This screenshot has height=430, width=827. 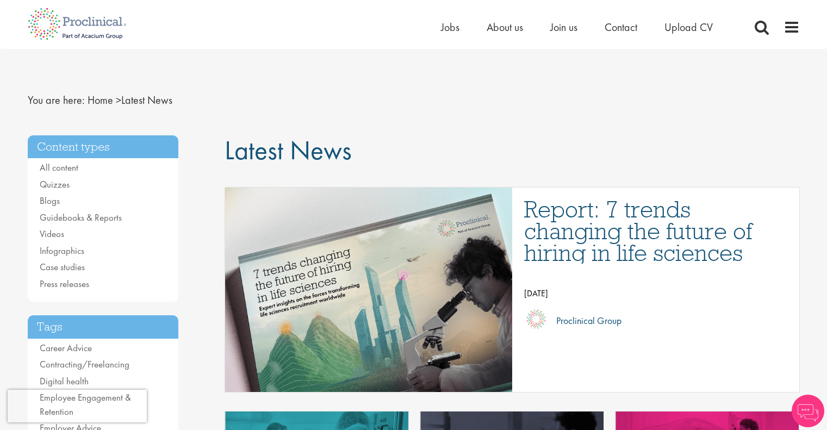 What do you see at coordinates (103, 327) in the screenshot?
I see `h3: Tags` at bounding box center [103, 327].